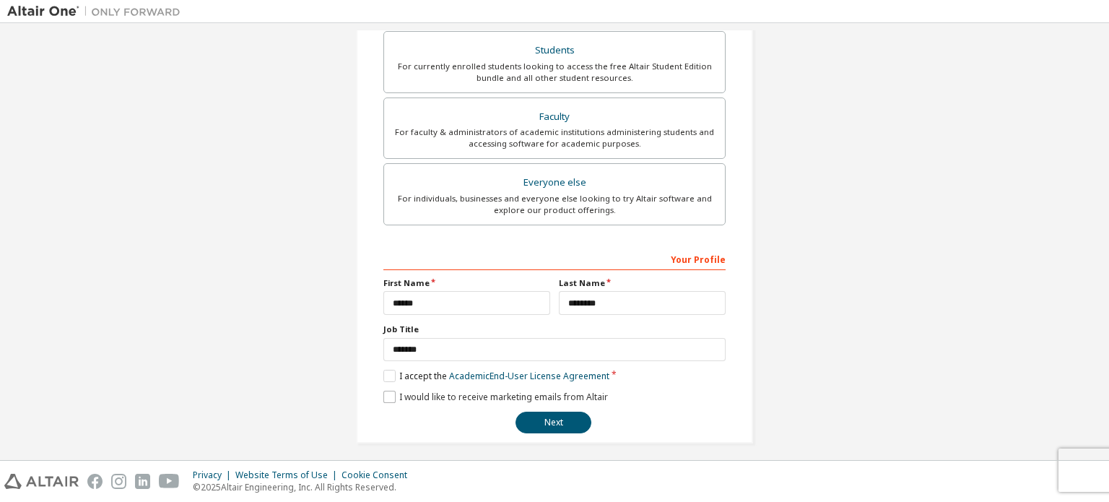 This screenshot has height=502, width=1109. What do you see at coordinates (642, 283) in the screenshot?
I see `label: Last Name` at bounding box center [642, 283].